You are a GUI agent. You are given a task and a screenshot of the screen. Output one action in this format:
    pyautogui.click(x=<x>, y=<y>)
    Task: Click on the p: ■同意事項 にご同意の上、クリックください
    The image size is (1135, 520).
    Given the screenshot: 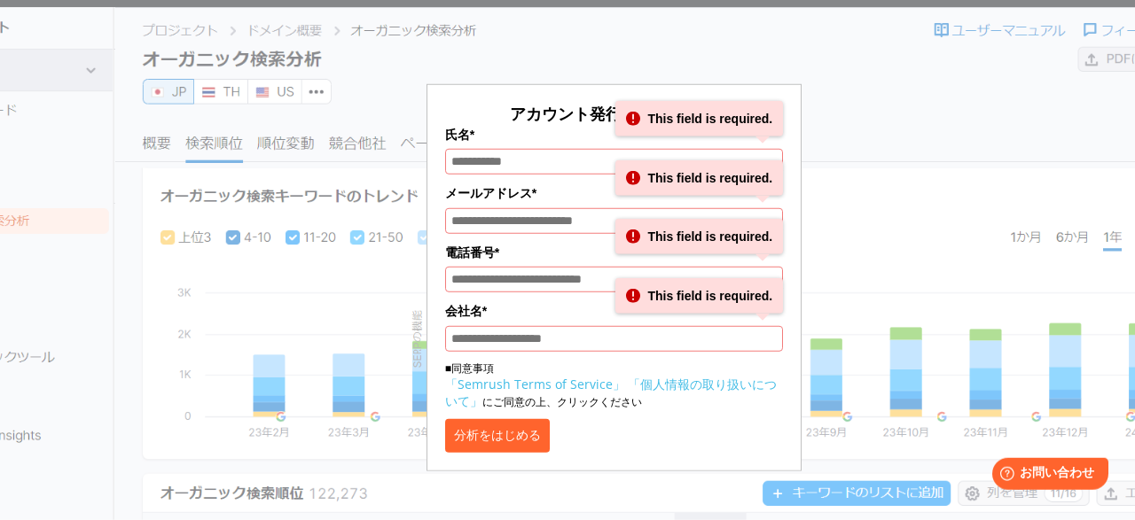 What is the action you would take?
    pyautogui.click(x=614, y=386)
    